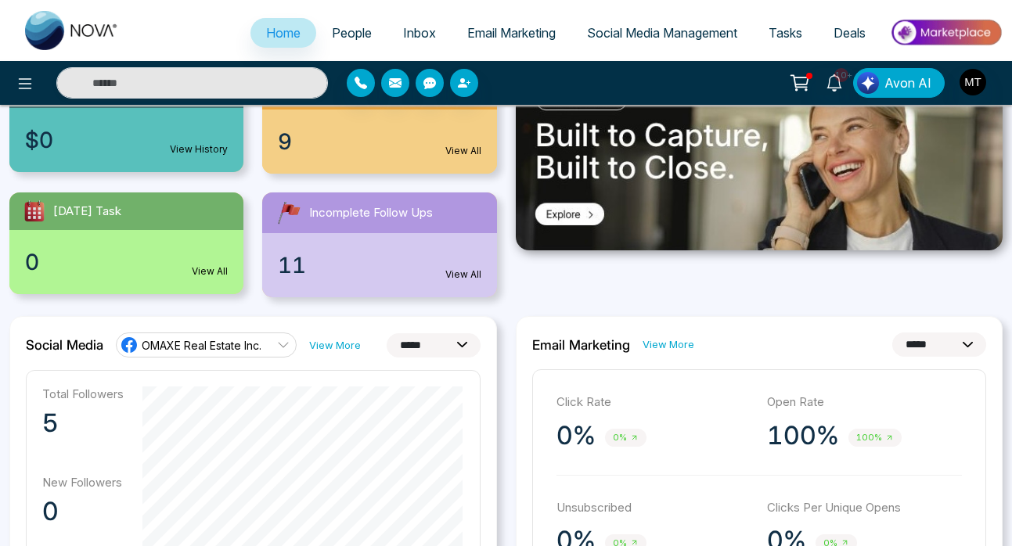  Describe the element at coordinates (849, 33) in the screenshot. I see `a: Deals` at that location.